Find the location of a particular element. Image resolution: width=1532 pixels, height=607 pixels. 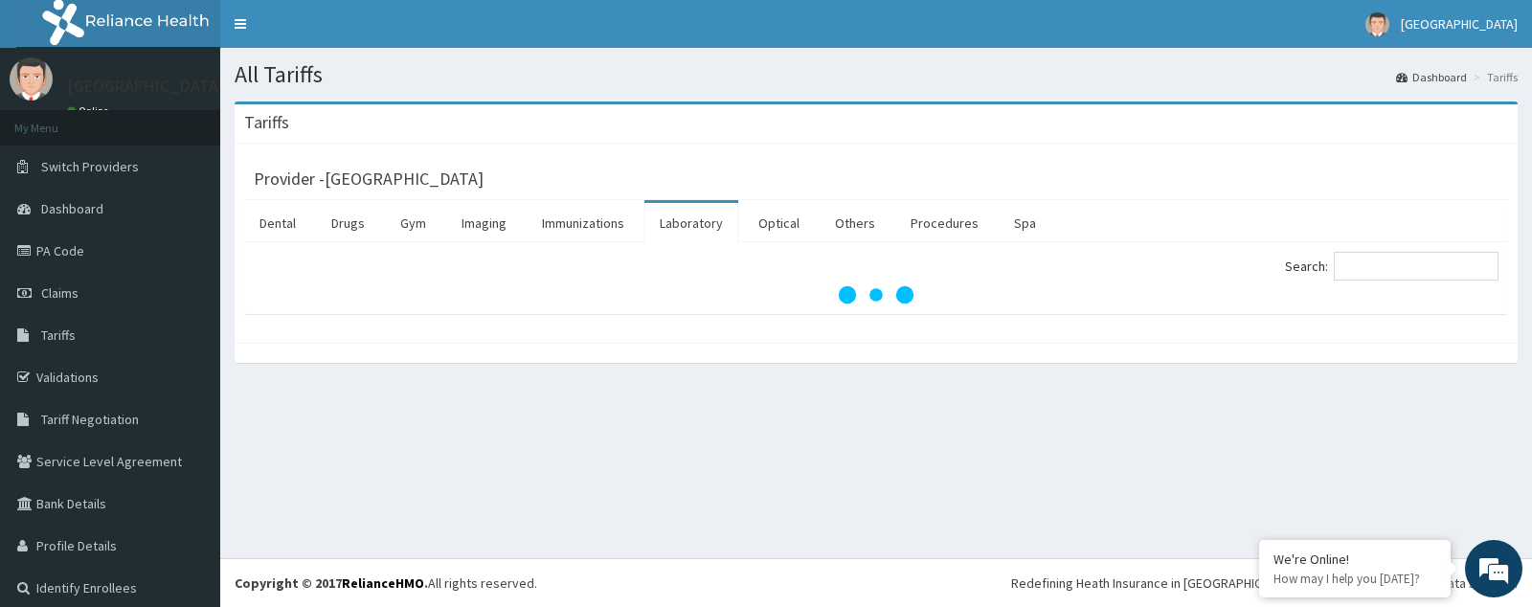

a: Others is located at coordinates (855, 223).